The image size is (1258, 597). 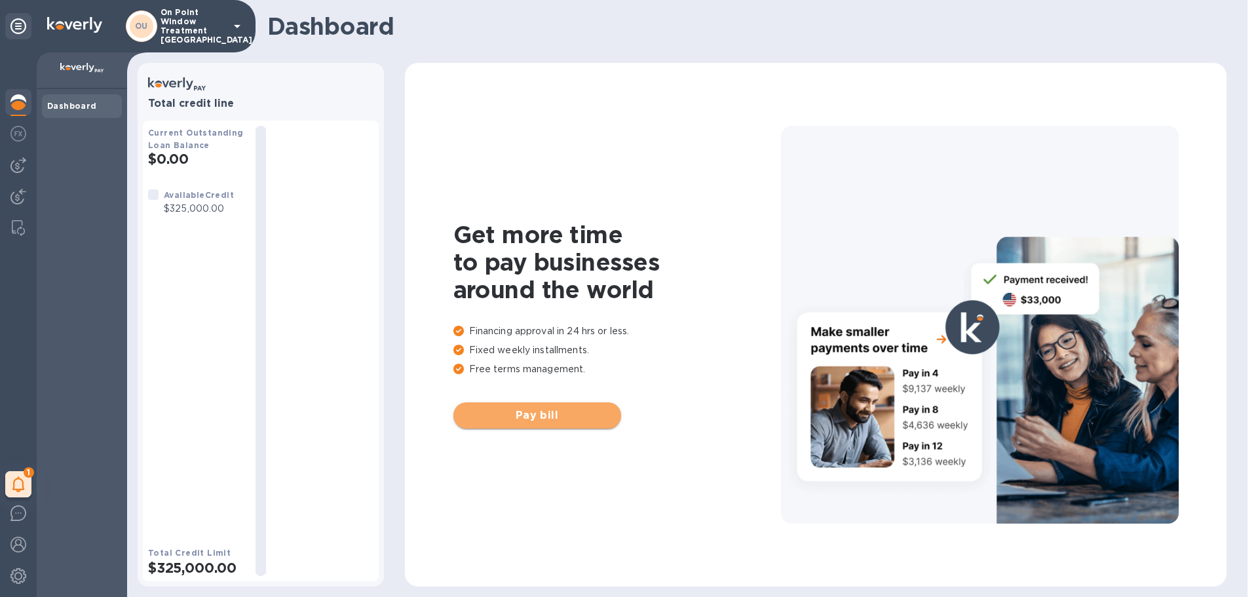 What do you see at coordinates (199, 195) in the screenshot?
I see `b: Available Credit` at bounding box center [199, 195].